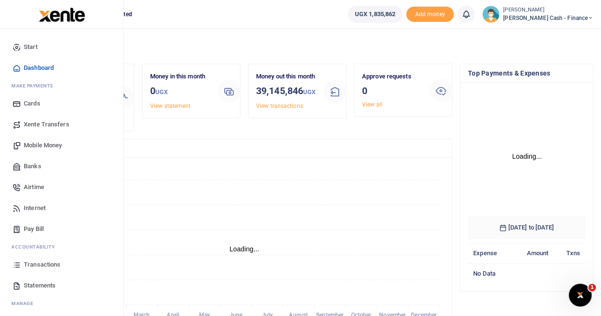 This screenshot has width=601, height=316. Describe the element at coordinates (527, 73) in the screenshot. I see `h4: Top Payments & Expenses` at that location.